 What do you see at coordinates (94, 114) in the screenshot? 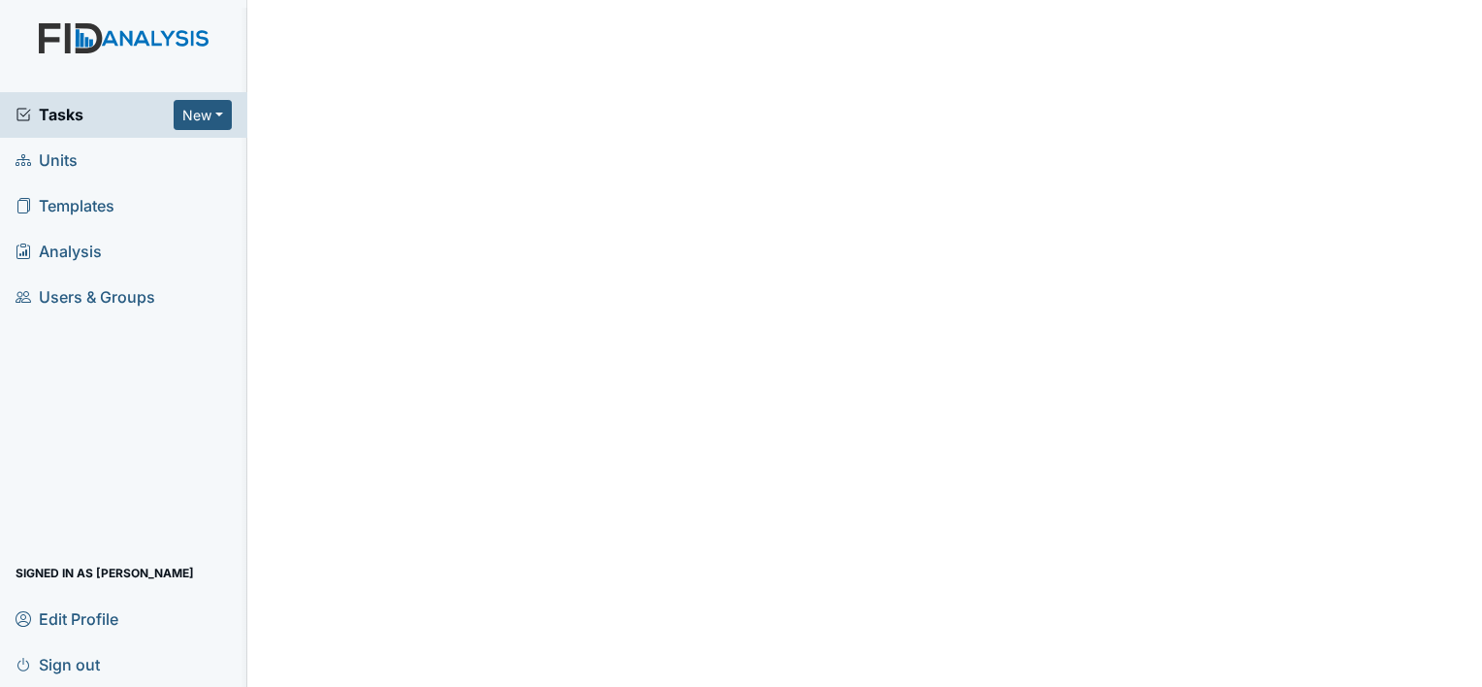
I see `a: Tasks` at bounding box center [94, 114].